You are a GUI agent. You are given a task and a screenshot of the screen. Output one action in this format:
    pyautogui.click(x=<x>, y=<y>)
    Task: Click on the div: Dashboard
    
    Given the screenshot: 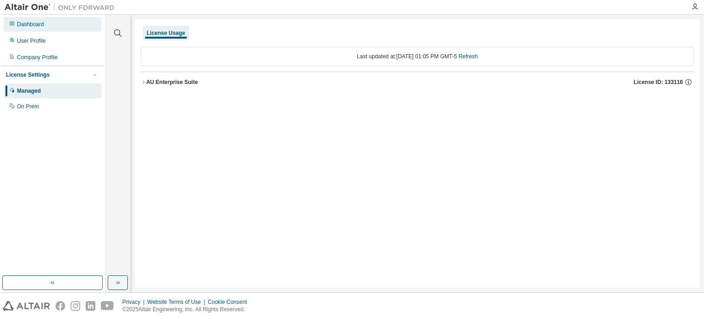 What is the action you would take?
    pyautogui.click(x=30, y=24)
    